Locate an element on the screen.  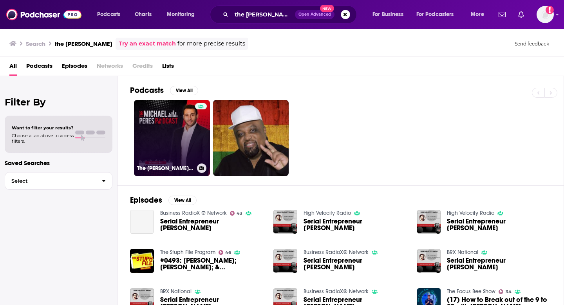
a: EpisodesView All is located at coordinates (163, 200).